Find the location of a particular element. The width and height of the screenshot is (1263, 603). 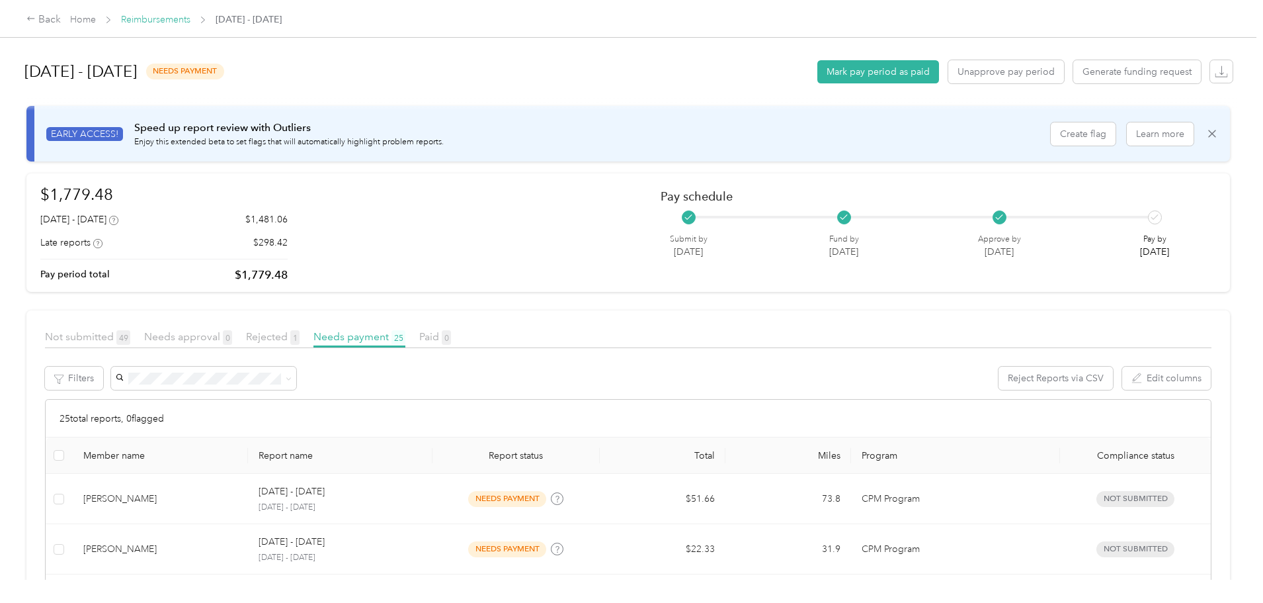

button: Reject Reports via CSV is located at coordinates (1056, 378).